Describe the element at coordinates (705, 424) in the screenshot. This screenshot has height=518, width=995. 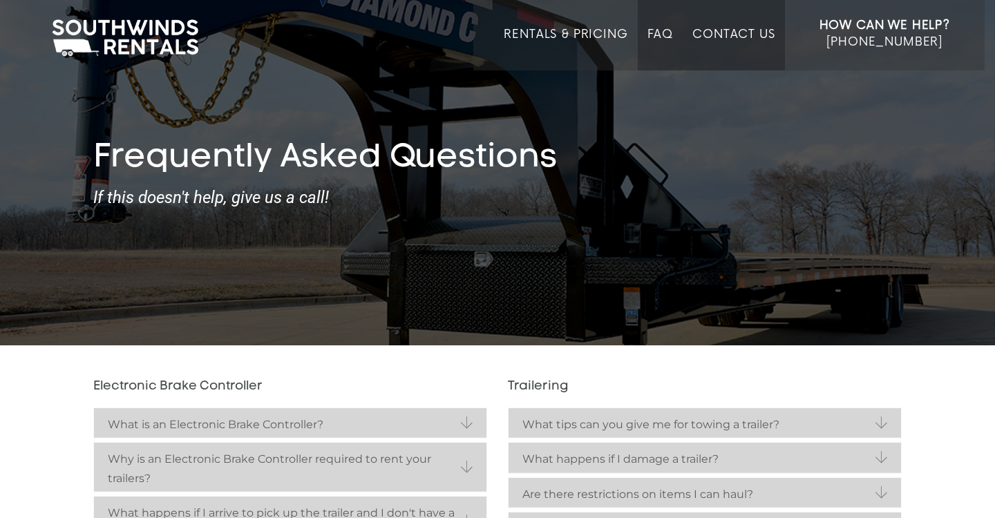
I see `strong: What tips can you give me for towing a trailer?` at that location.